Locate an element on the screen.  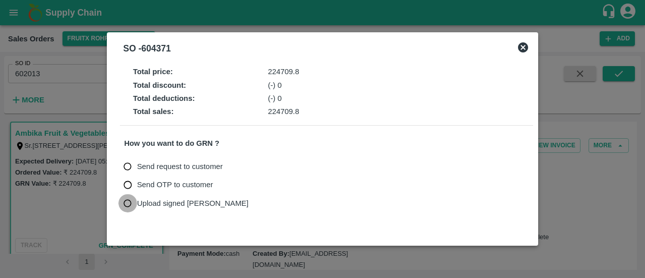
strong: Total discount : is located at coordinates (159, 85).